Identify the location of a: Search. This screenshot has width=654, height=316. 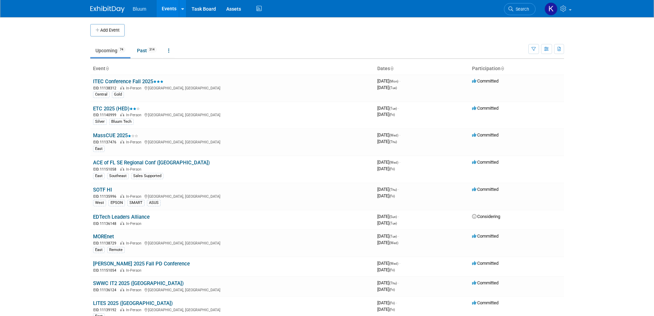
(520, 9).